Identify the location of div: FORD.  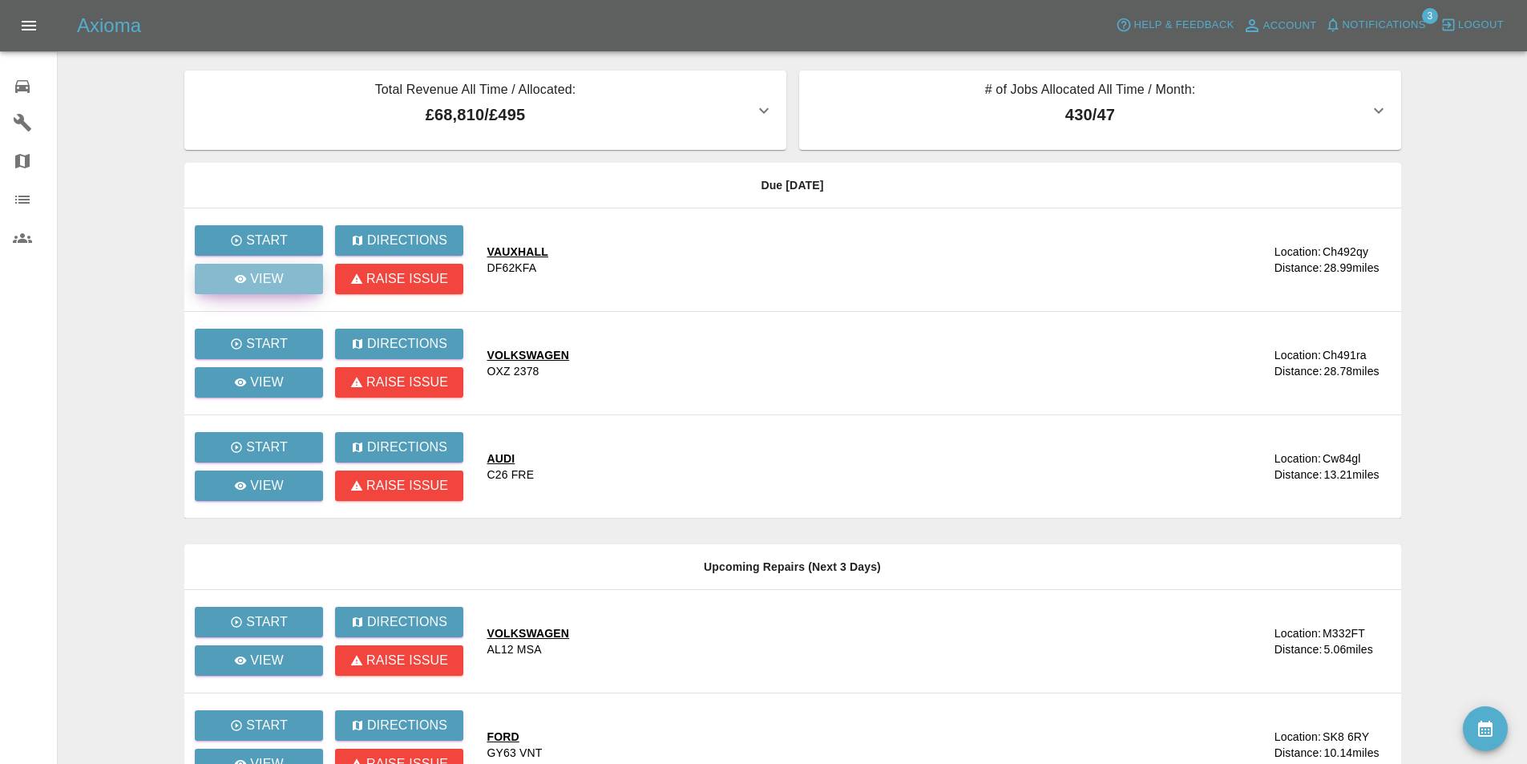
(515, 737).